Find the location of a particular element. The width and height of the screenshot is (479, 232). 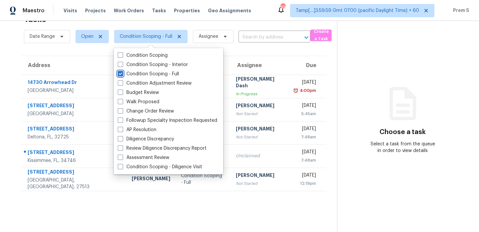

th: Due is located at coordinates (308, 66).